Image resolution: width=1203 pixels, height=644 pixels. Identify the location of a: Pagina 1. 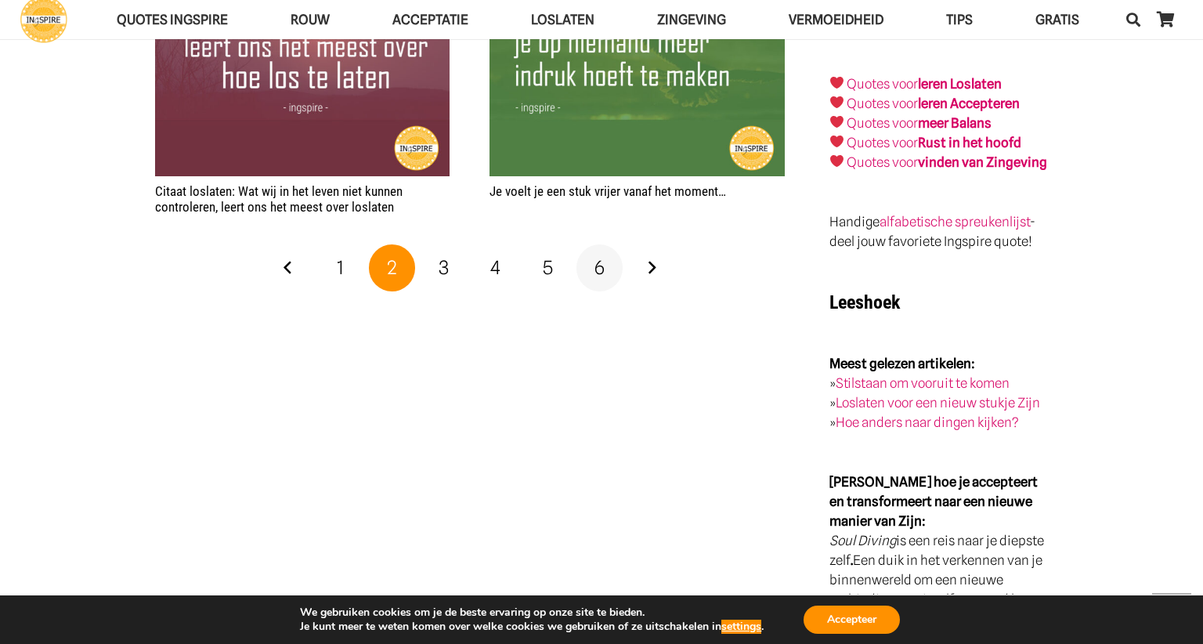
(340, 268).